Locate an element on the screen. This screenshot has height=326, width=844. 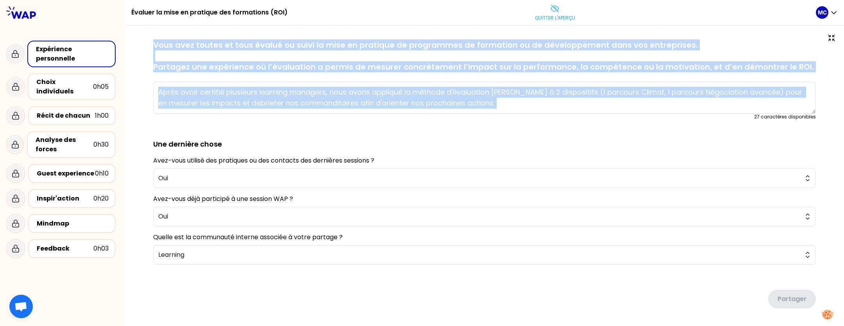
div: 27 caractères disponibles is located at coordinates (785, 117).